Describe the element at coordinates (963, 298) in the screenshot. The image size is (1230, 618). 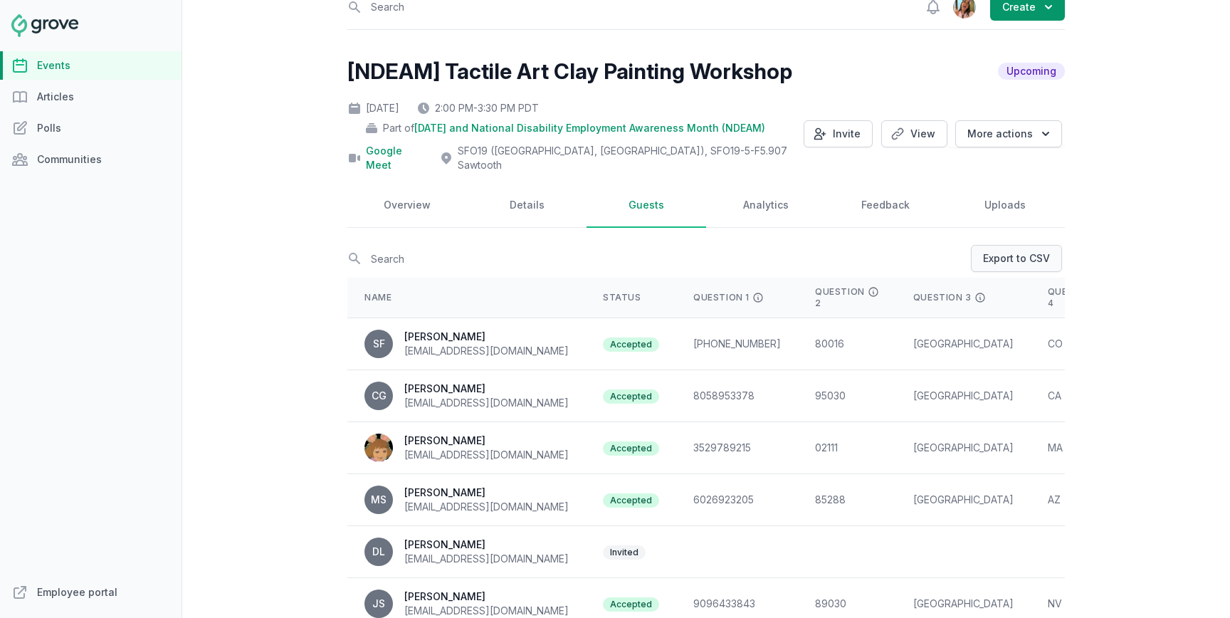
I see `div: Question 3` at that location.